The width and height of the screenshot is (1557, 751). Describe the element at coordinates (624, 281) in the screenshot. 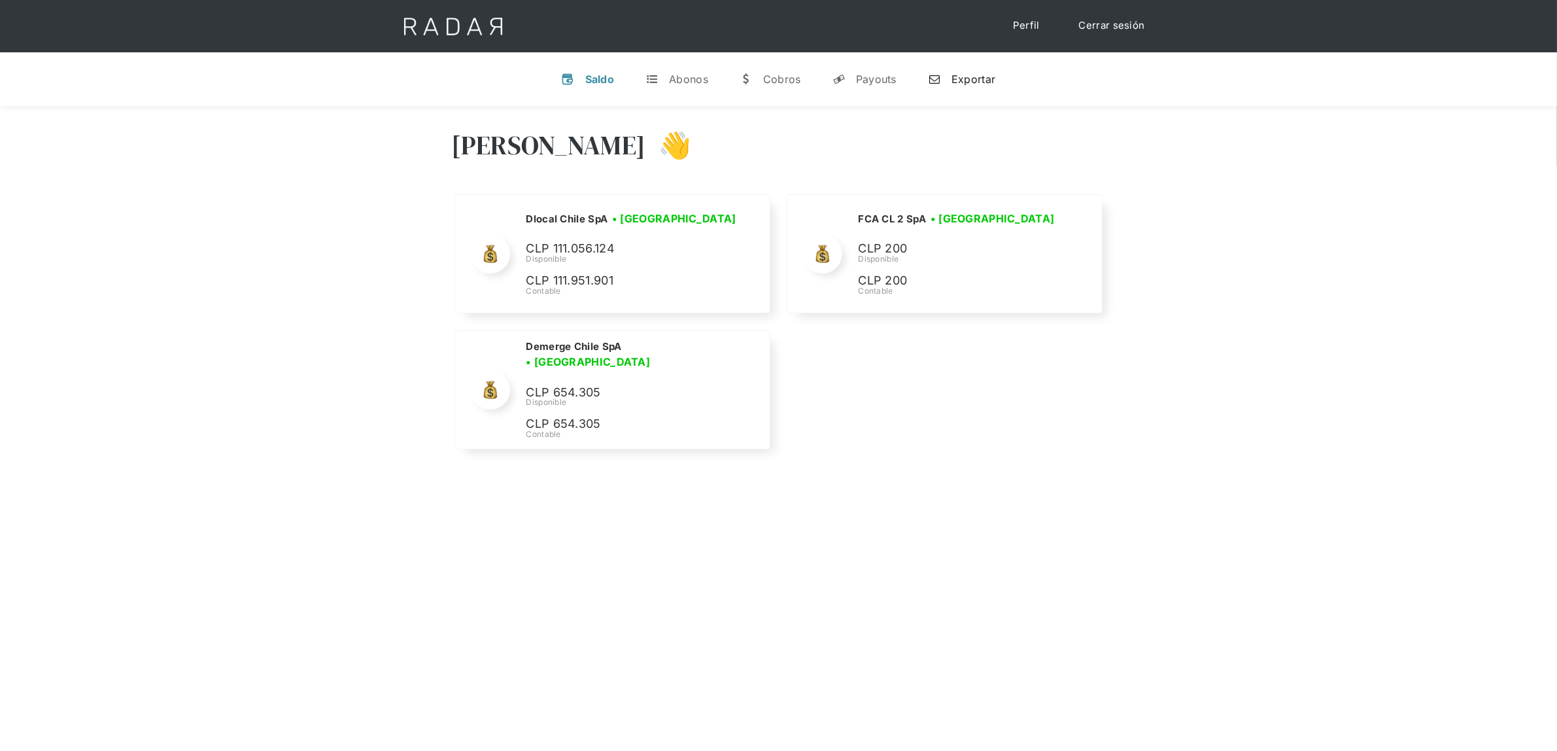

I see `p: CLP 111.951.901` at that location.